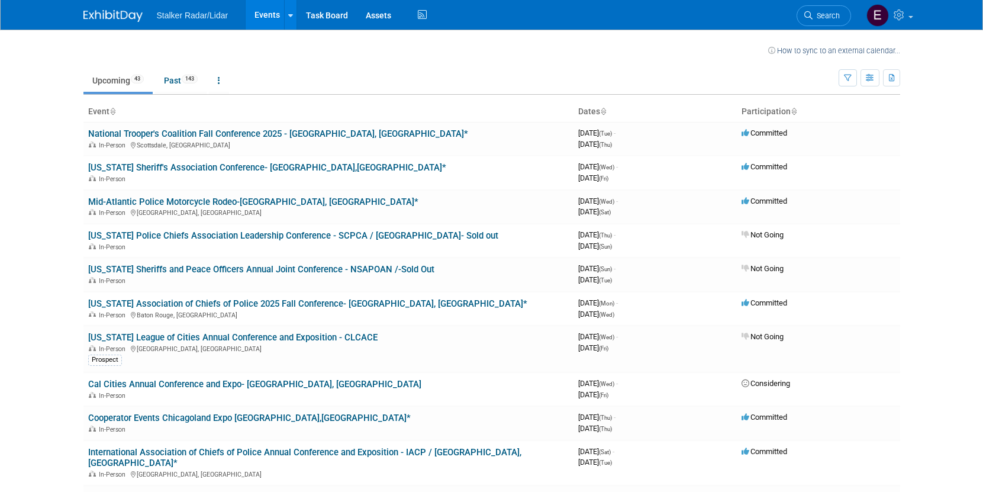 The height and width of the screenshot is (492, 983). What do you see at coordinates (824, 15) in the screenshot?
I see `a: Search` at bounding box center [824, 15].